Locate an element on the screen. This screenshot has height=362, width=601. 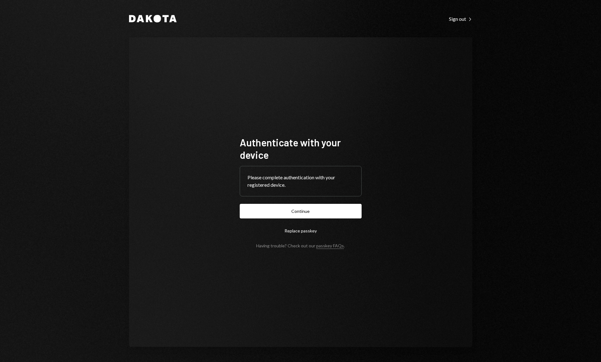
h1: Authenticate with your device is located at coordinates (301, 149).